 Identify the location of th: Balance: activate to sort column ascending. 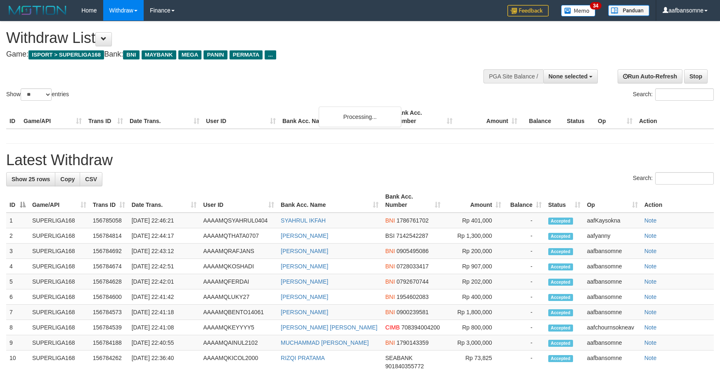
(525, 201).